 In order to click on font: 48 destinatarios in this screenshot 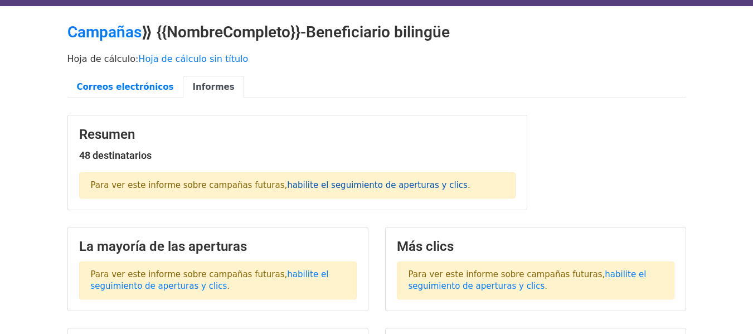, I will do `click(115, 155)`.